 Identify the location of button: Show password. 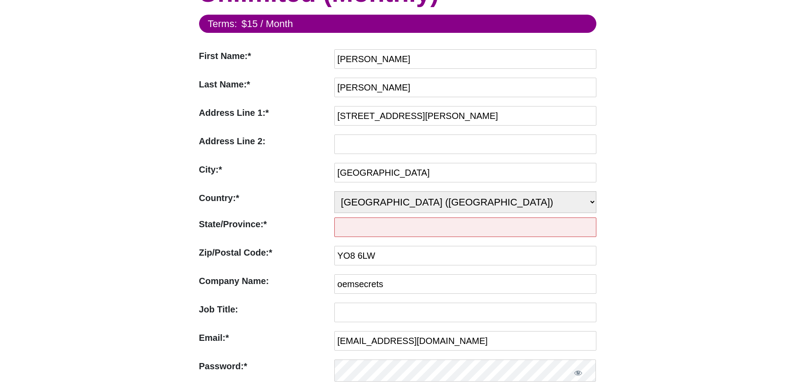
(578, 372).